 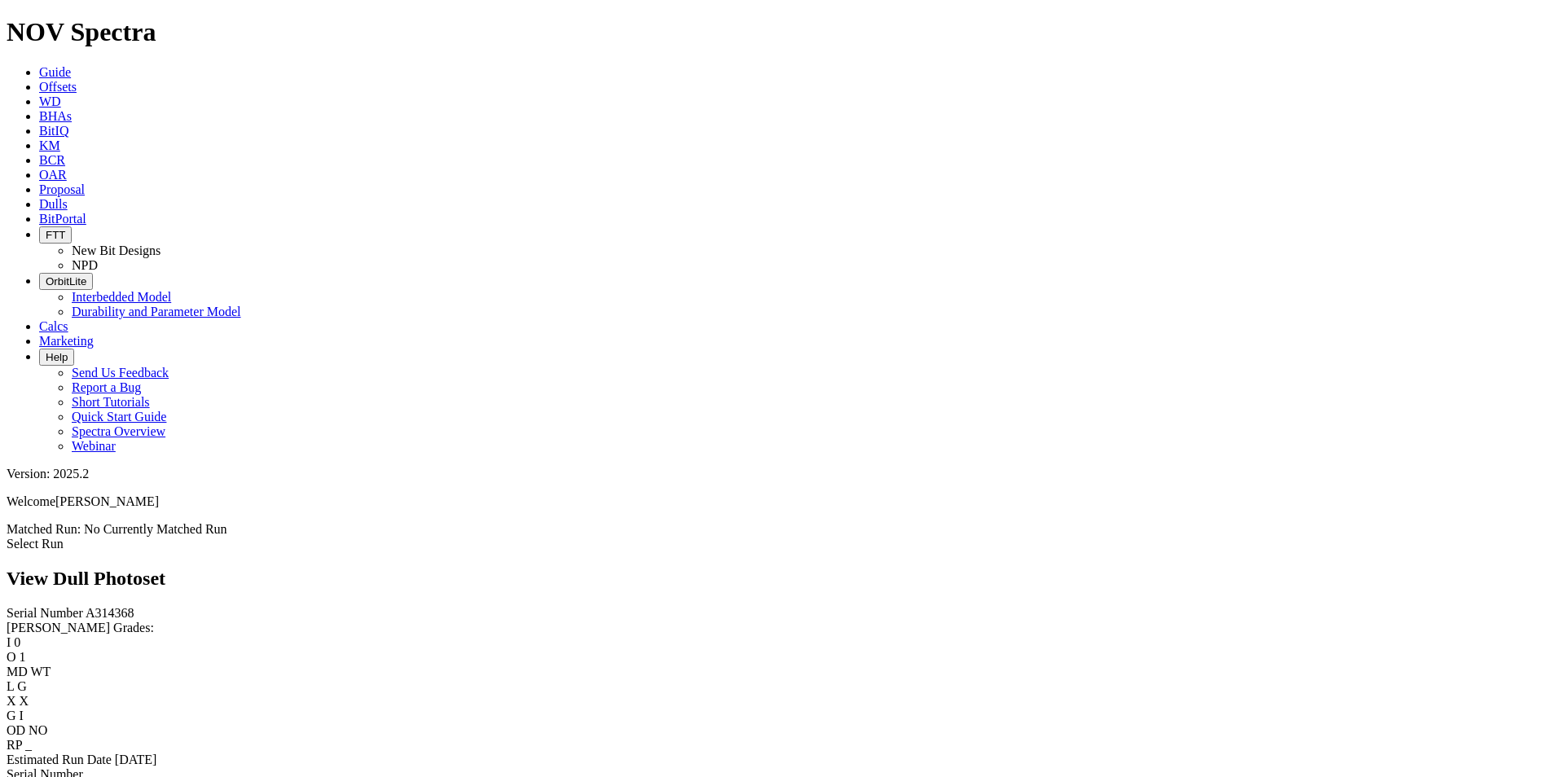 I want to click on span: Proposal, so click(x=62, y=189).